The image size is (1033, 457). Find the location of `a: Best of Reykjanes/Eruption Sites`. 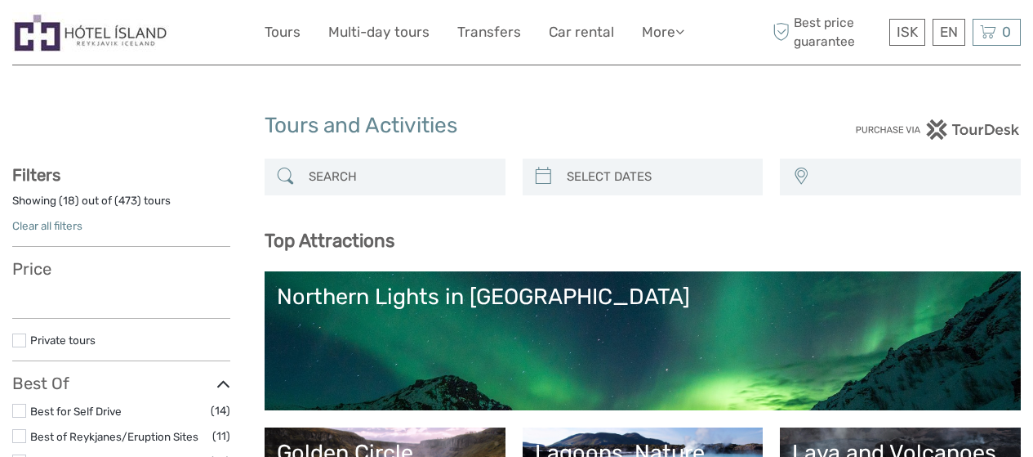

a: Best of Reykjanes/Eruption Sites is located at coordinates (114, 436).